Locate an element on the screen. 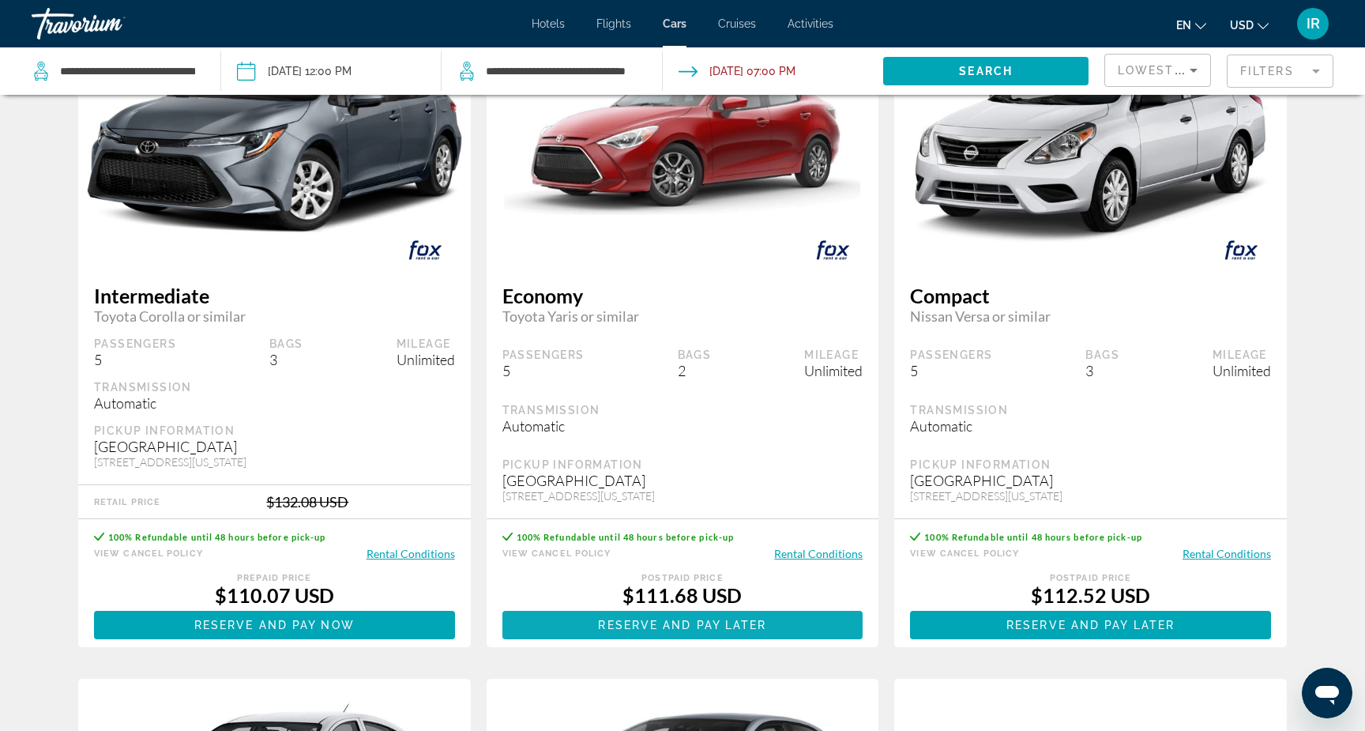 The width and height of the screenshot is (1365, 731). a: Cruises is located at coordinates (737, 24).